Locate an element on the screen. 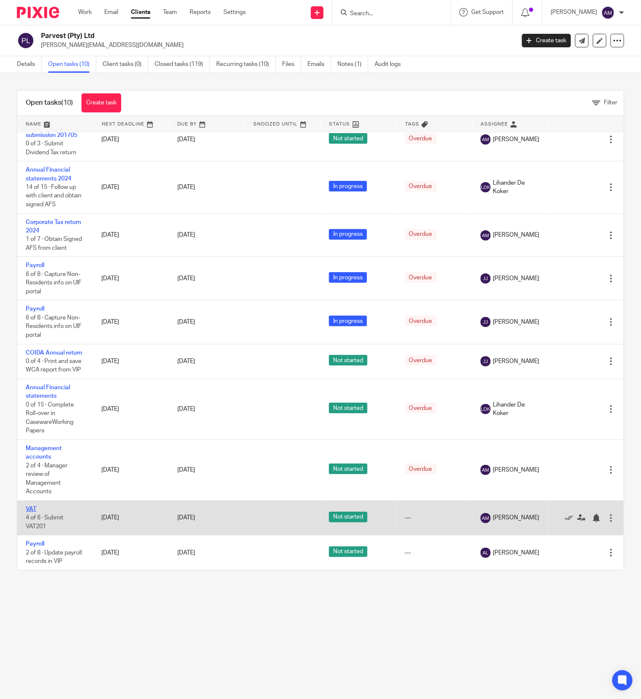 This screenshot has height=699, width=641. a: Details is located at coordinates (29, 64).